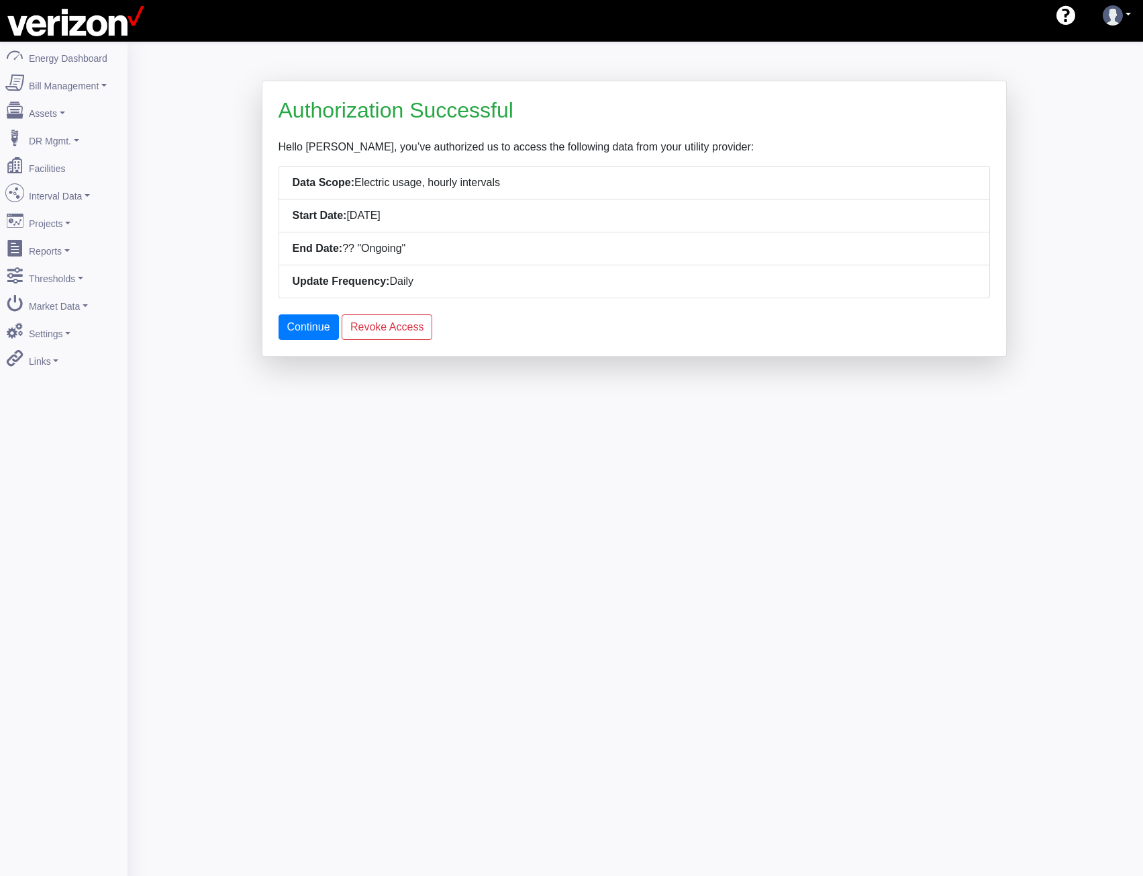 The image size is (1143, 876). Describe the element at coordinates (324, 182) in the screenshot. I see `strong: Data Scope:` at that location.